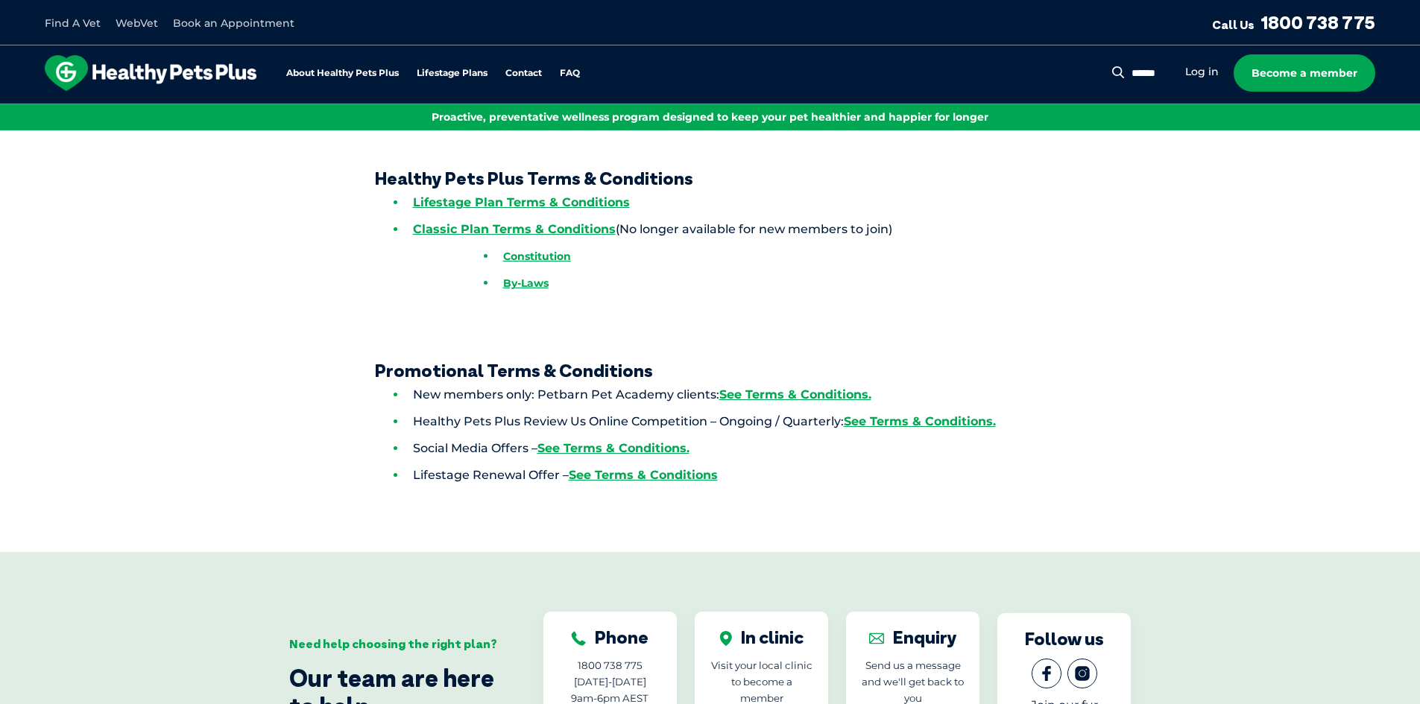 The height and width of the screenshot is (704, 1420). I want to click on li: Lifestage Renewal Offer –, so click(745, 476).